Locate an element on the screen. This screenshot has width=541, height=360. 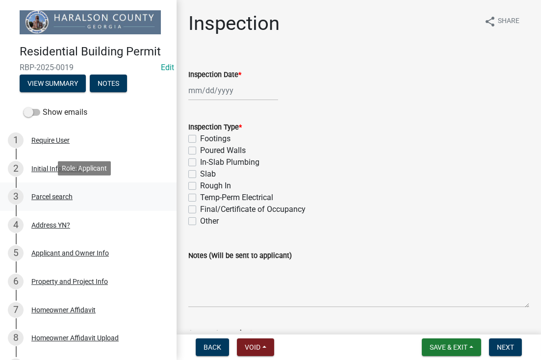
div: Homeowner Affidavit is located at coordinates (63, 310).